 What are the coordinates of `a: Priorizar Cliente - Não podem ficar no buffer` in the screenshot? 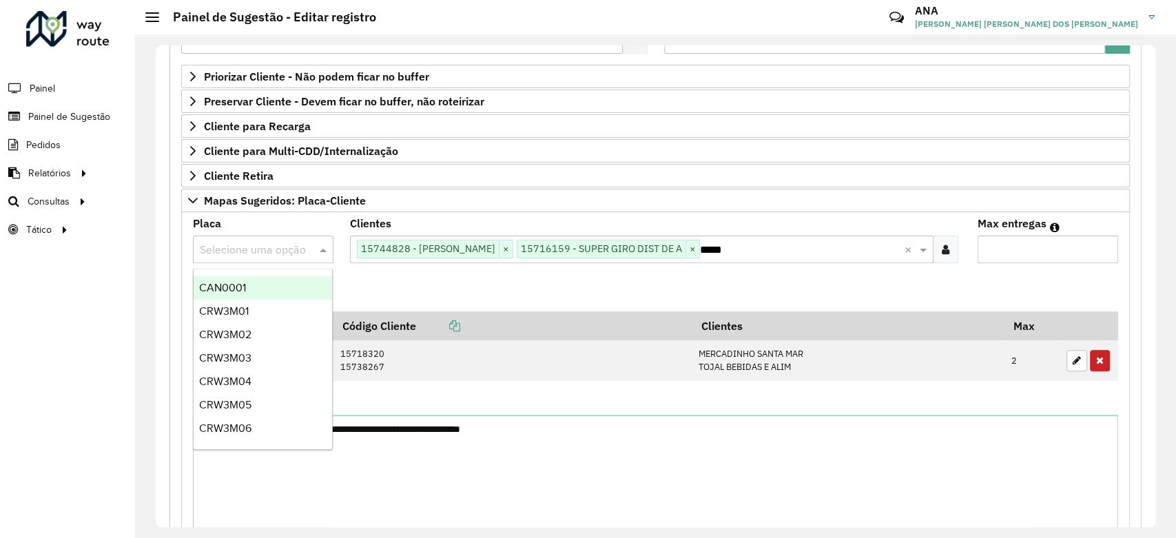 It's located at (655, 76).